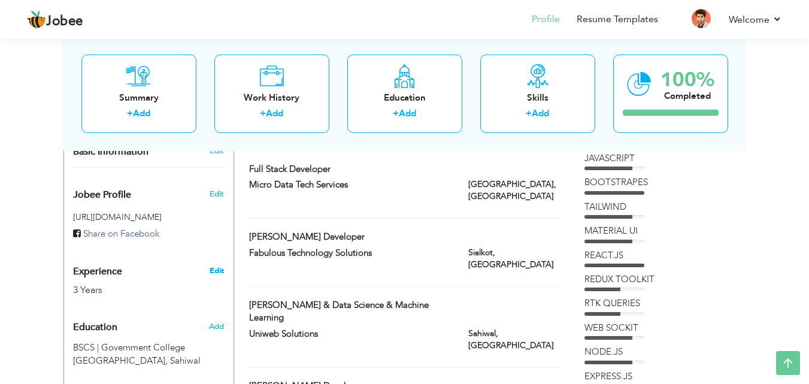 The width and height of the screenshot is (809, 384). What do you see at coordinates (350, 253) in the screenshot?
I see `label: Fabulous Technology Solutions` at bounding box center [350, 253].